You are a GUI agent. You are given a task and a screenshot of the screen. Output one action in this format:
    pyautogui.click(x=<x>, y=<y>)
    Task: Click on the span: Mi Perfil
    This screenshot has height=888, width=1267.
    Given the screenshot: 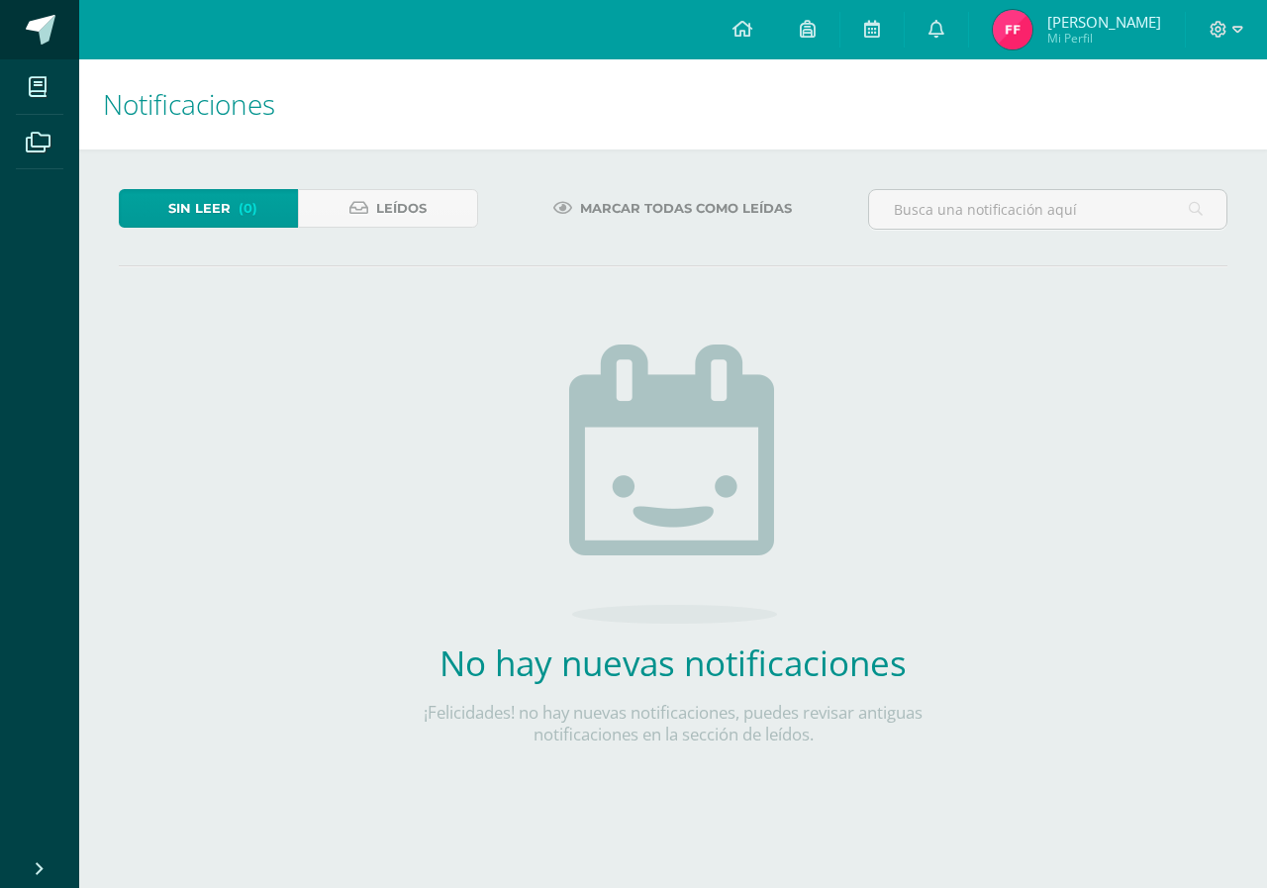 What is the action you would take?
    pyautogui.click(x=1104, y=38)
    